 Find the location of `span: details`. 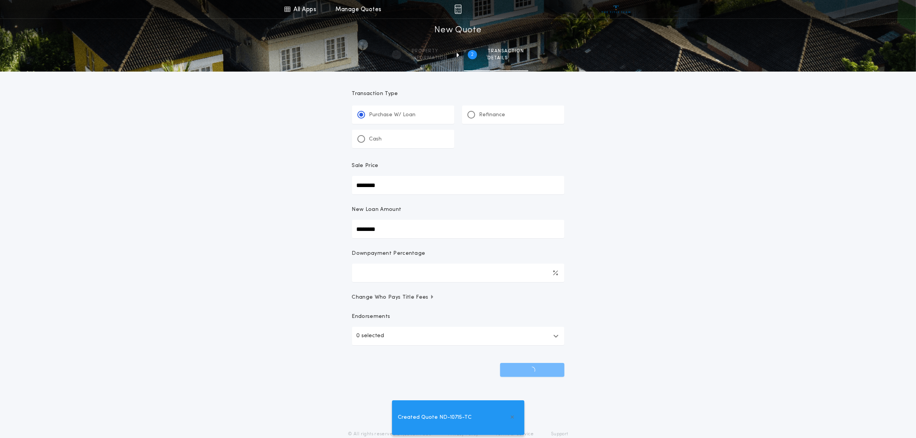

span: details is located at coordinates (506, 58).